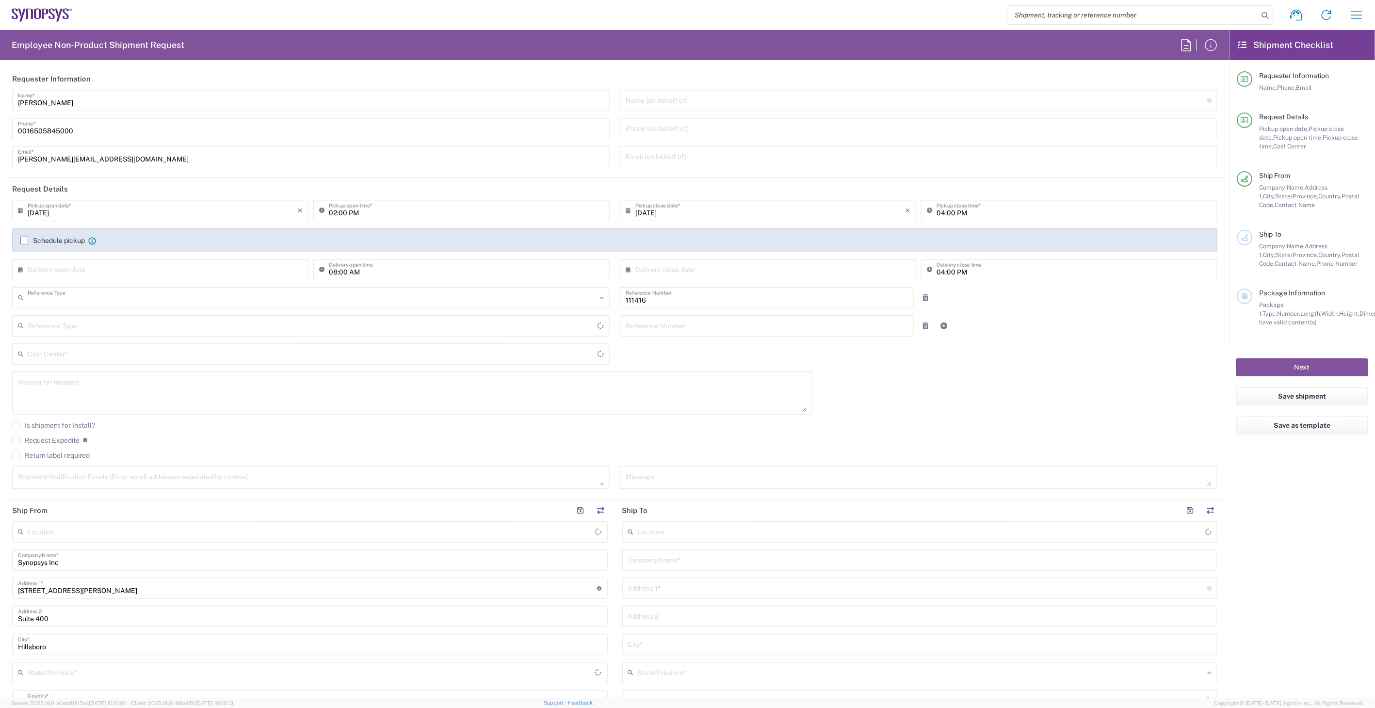 This screenshot has width=1375, height=708. I want to click on button: Save shipment, so click(1302, 396).